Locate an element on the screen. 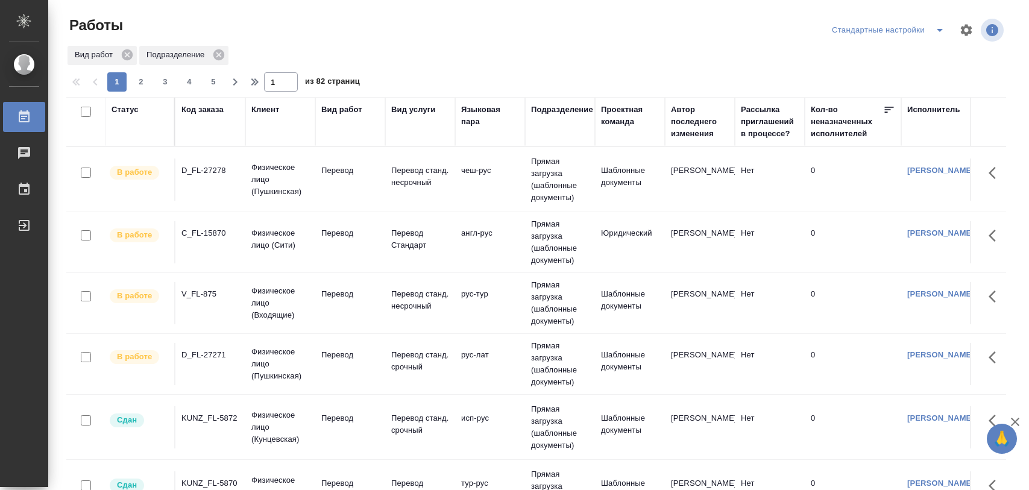 The height and width of the screenshot is (490, 1029). div: split button is located at coordinates (890, 30).